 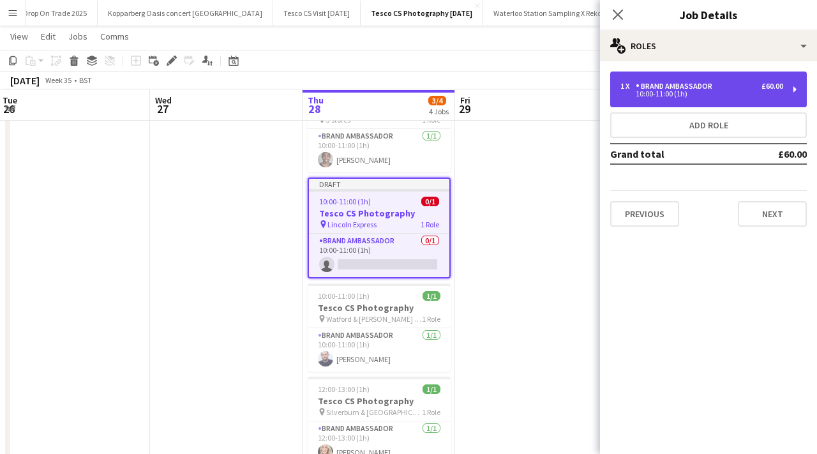 What do you see at coordinates (439, 111) in the screenshot?
I see `div: 4 Jobs` at bounding box center [439, 111].